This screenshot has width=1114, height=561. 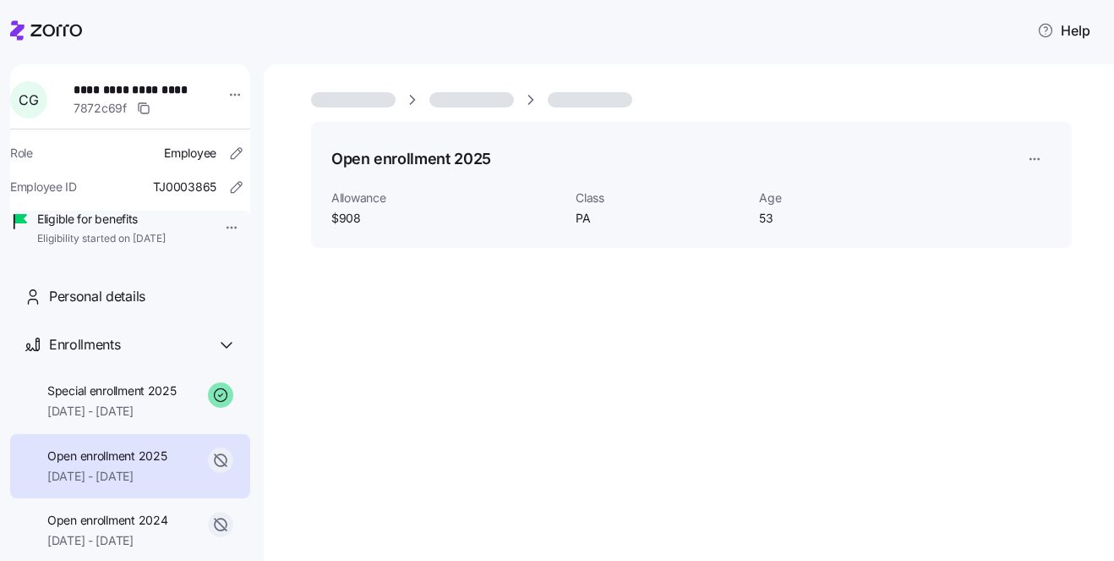 I want to click on span: C G, so click(x=28, y=100).